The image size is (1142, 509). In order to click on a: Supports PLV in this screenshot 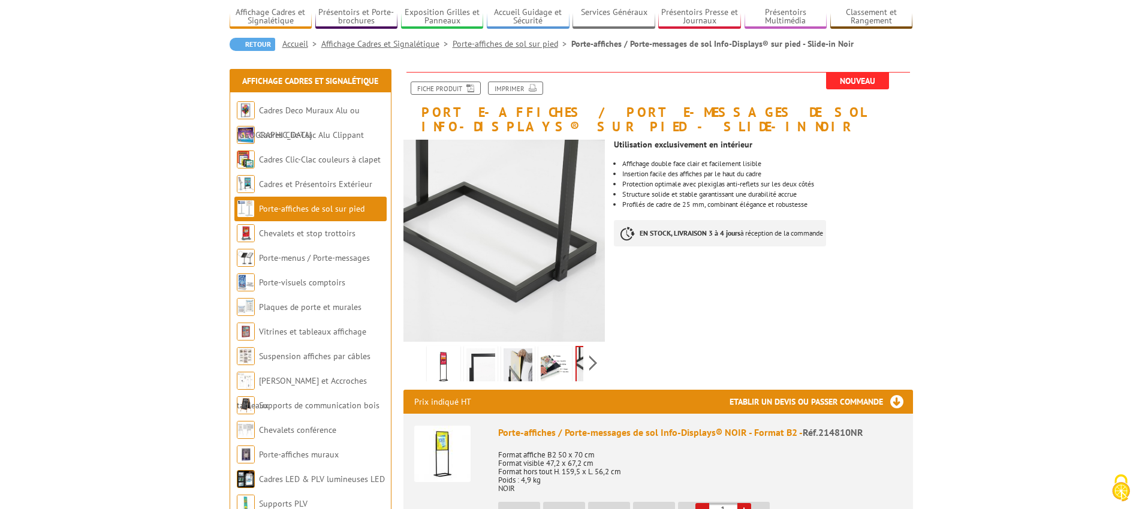, I will do `click(283, 504)`.